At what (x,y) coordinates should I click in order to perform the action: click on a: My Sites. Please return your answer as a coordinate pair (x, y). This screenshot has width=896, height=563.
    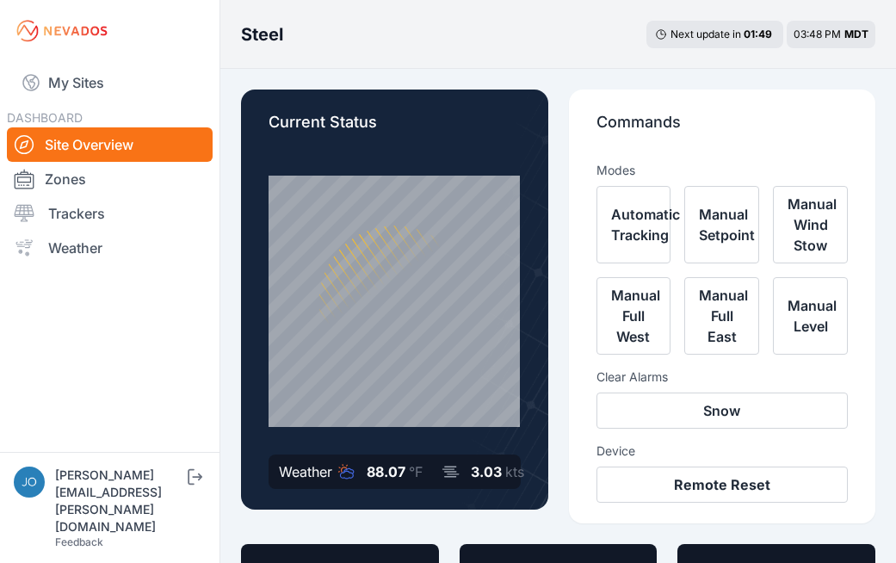
    Looking at the image, I should click on (109, 83).